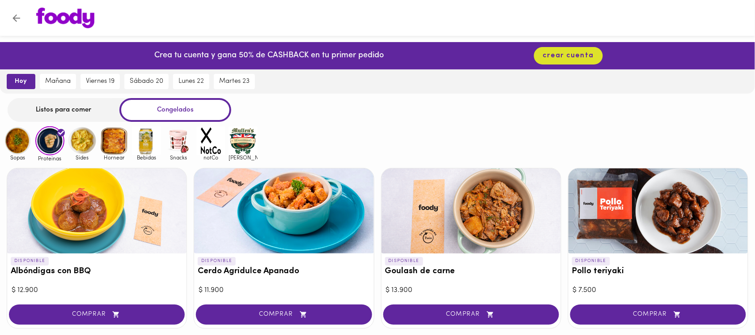 This screenshot has height=335, width=755. Describe the element at coordinates (97, 211) in the screenshot. I see `div: Albóndigas con BBQ` at that location.